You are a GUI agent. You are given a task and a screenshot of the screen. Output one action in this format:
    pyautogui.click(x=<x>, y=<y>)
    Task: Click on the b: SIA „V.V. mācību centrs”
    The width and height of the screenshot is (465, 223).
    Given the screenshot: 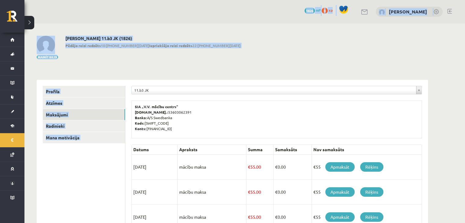 What is the action you would take?
    pyautogui.click(x=156, y=107)
    